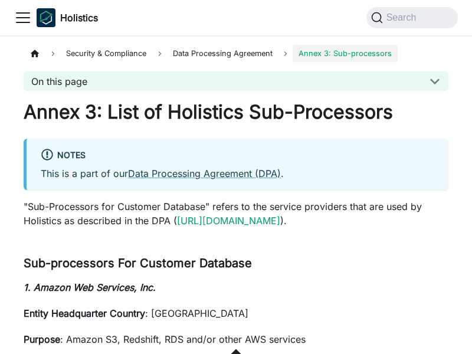  Describe the element at coordinates (237, 173) in the screenshot. I see `p: This is a part of our .` at that location.